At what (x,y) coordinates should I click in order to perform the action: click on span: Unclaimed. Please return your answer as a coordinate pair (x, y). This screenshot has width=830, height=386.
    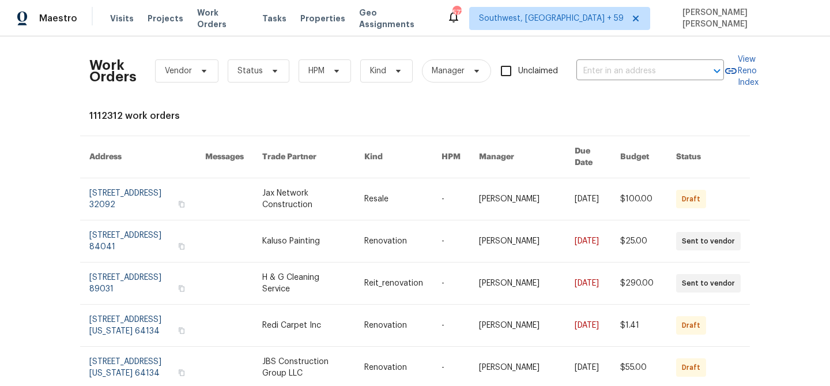
    Looking at the image, I should click on (538, 71).